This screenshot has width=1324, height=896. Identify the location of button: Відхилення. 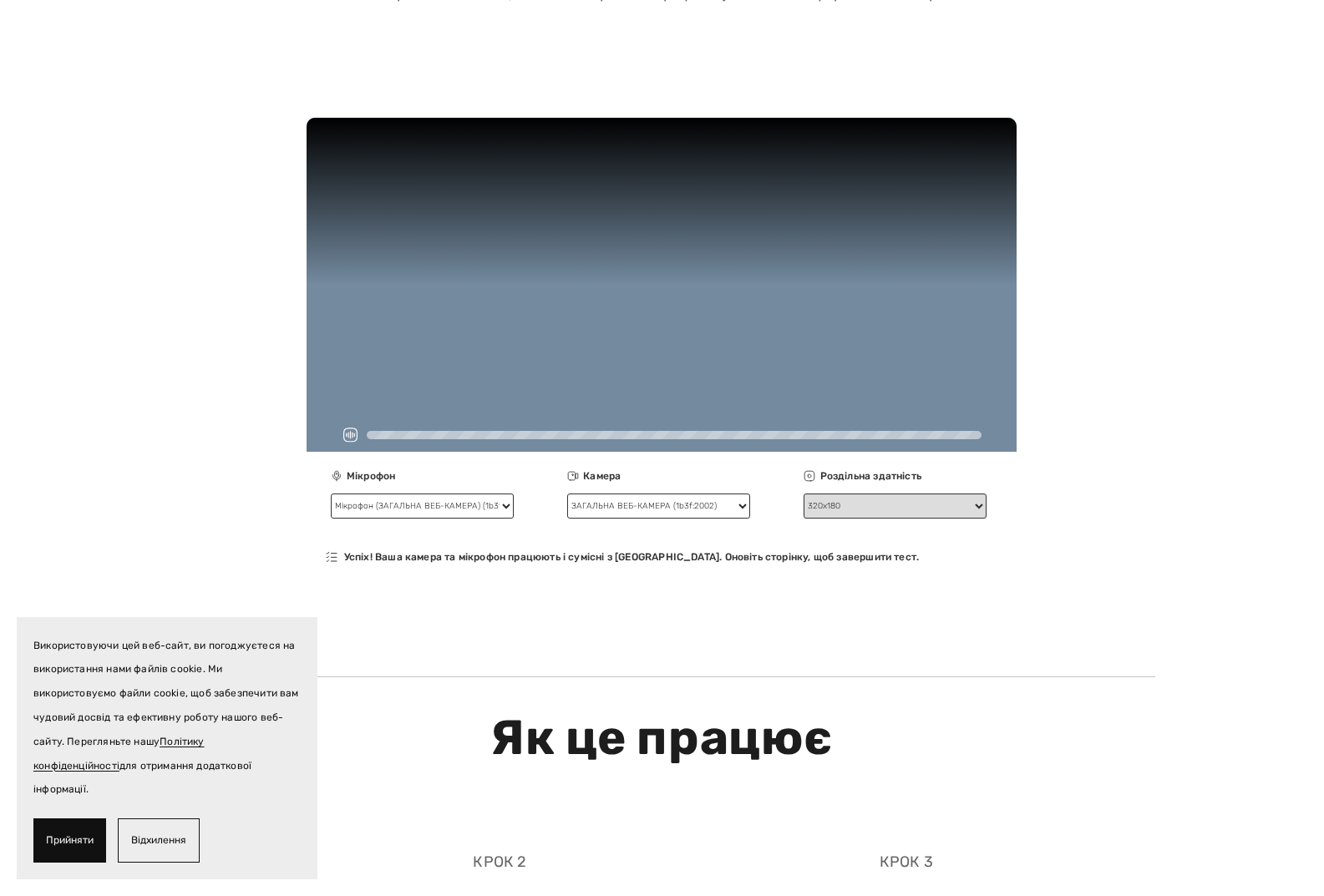
(159, 840).